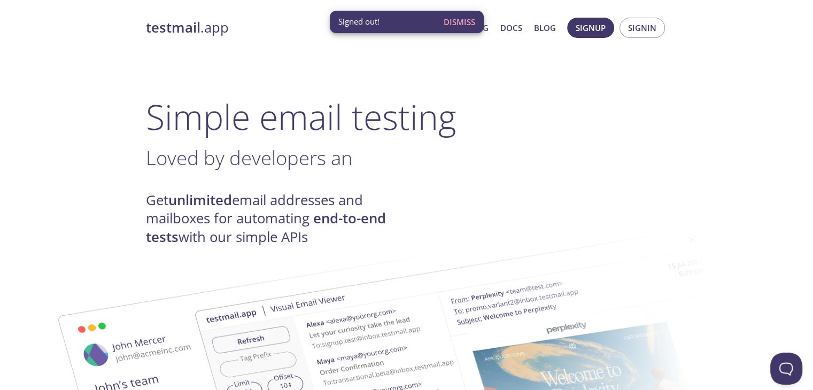  What do you see at coordinates (591, 28) in the screenshot?
I see `span: Signup` at bounding box center [591, 28].